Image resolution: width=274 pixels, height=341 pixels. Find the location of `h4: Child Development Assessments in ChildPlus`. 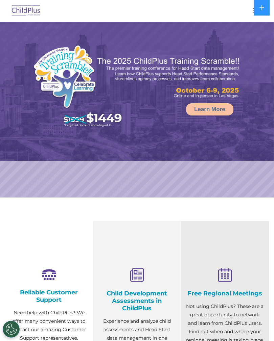

h4: Child Development Assessments in ChildPlus is located at coordinates (137, 301).